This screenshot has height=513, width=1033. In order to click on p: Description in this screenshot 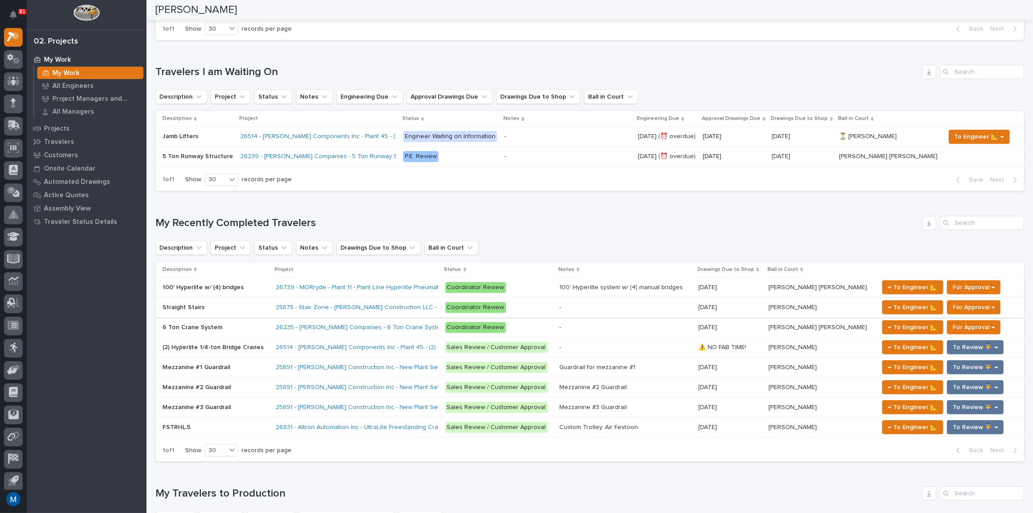, I will do `click(177, 269)`.